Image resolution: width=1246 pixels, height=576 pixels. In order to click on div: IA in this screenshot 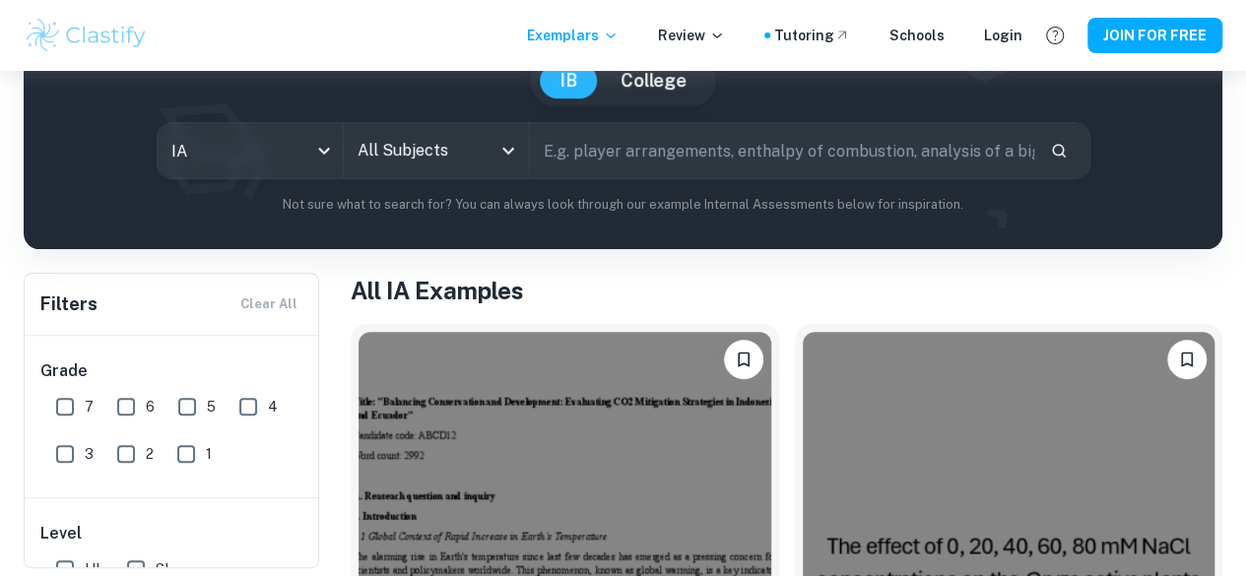, I will do `click(250, 151)`.